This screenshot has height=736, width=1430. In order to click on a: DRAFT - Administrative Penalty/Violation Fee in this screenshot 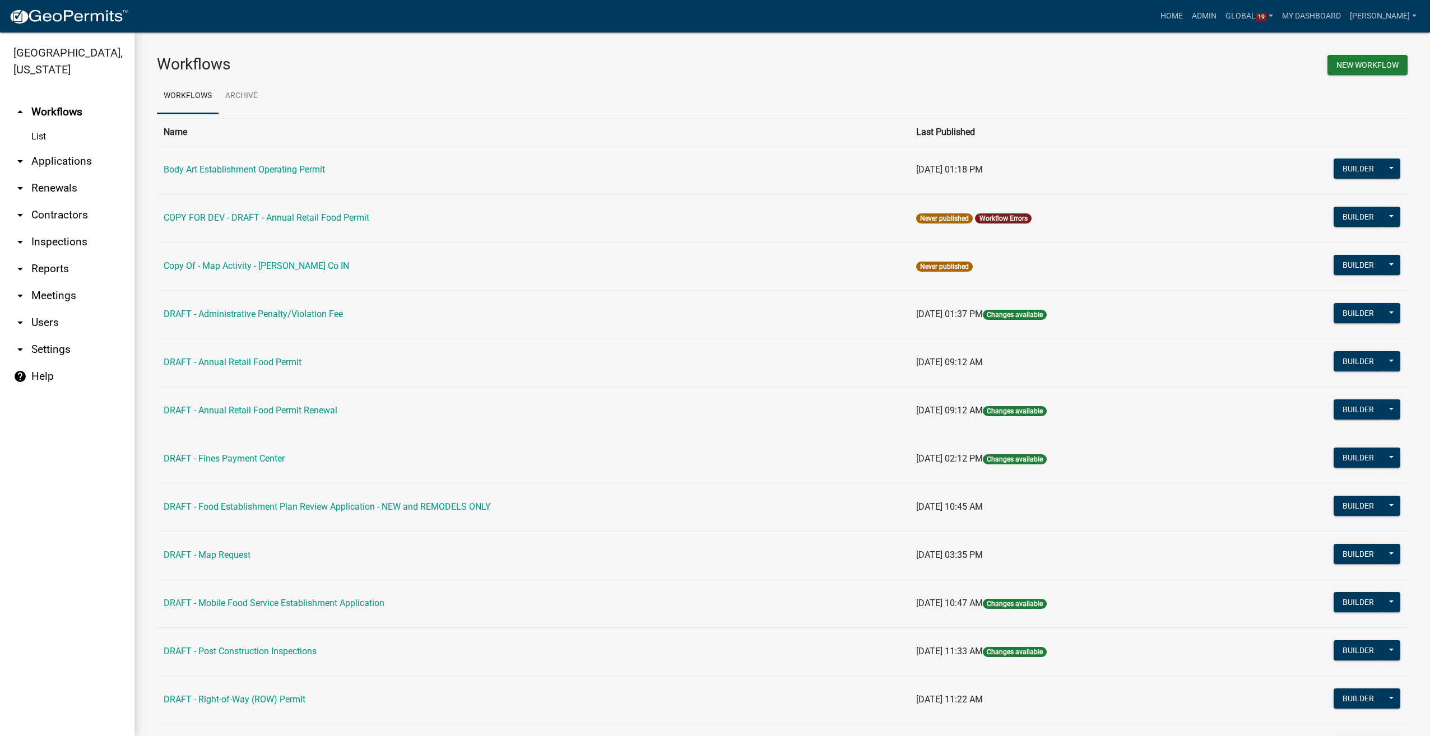, I will do `click(253, 314)`.